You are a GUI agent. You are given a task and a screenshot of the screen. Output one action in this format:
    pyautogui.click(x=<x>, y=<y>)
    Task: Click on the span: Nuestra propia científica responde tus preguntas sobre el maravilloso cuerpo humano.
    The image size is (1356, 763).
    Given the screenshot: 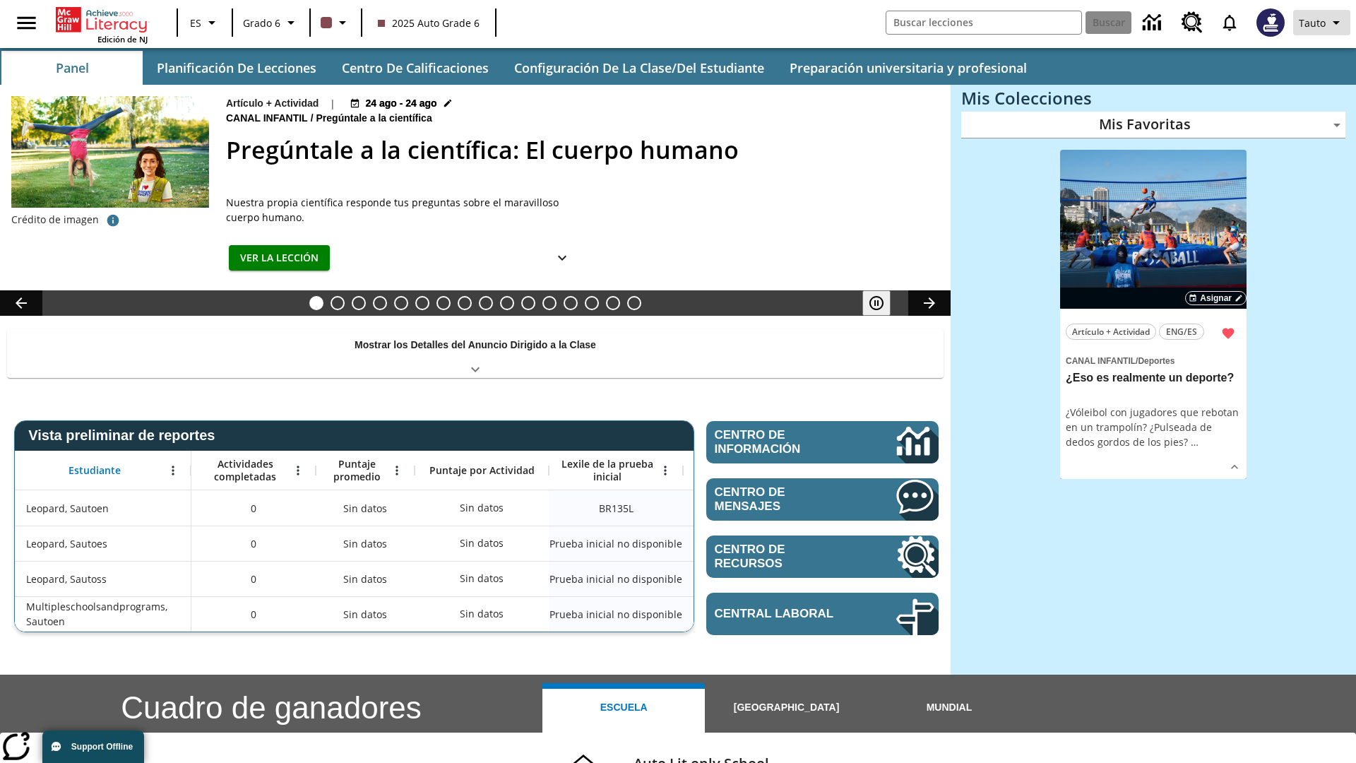 What is the action you would take?
    pyautogui.click(x=403, y=210)
    